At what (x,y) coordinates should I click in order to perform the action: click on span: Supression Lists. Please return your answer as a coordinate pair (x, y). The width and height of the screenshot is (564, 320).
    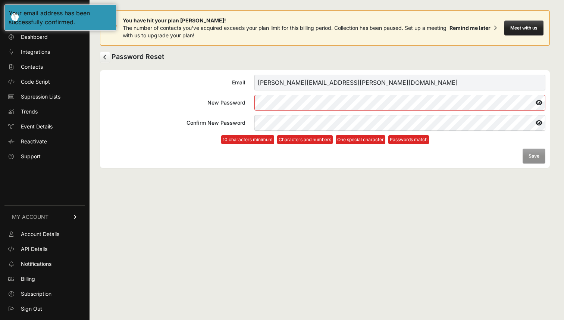
    Looking at the image, I should click on (41, 97).